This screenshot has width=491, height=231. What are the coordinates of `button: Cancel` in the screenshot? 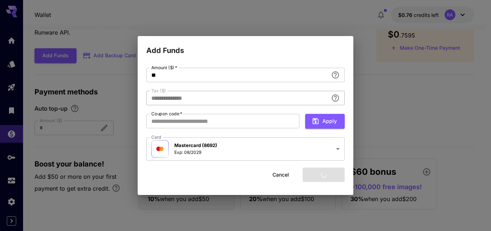 It's located at (281, 174).